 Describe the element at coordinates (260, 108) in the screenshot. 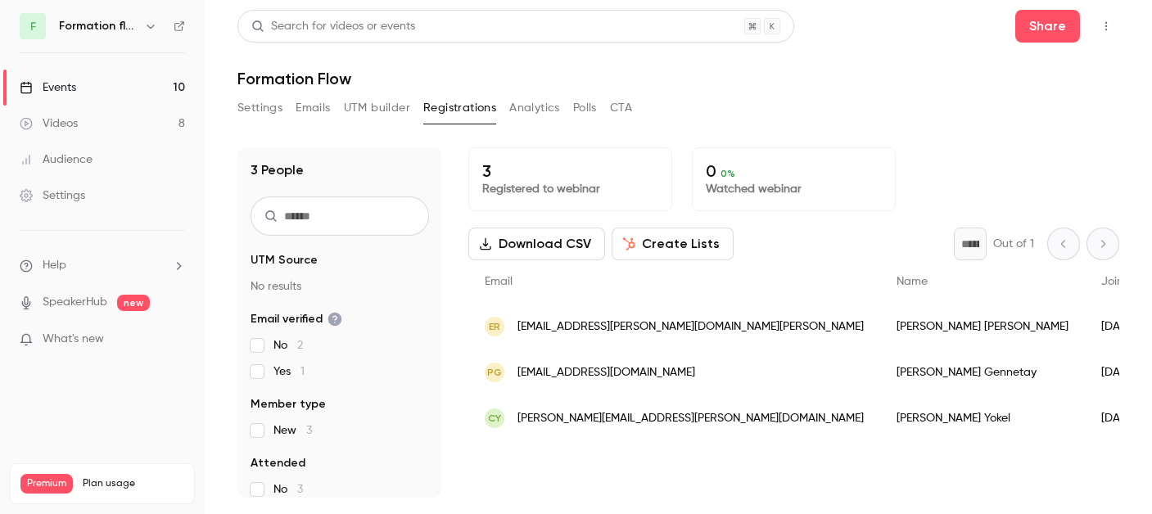

I see `button: Settings` at that location.